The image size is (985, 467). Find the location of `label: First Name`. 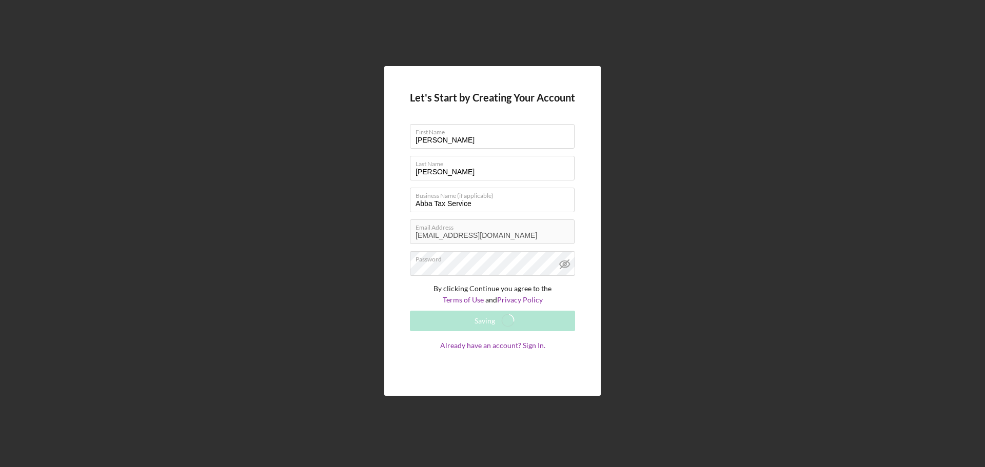

label: First Name is located at coordinates (495, 130).